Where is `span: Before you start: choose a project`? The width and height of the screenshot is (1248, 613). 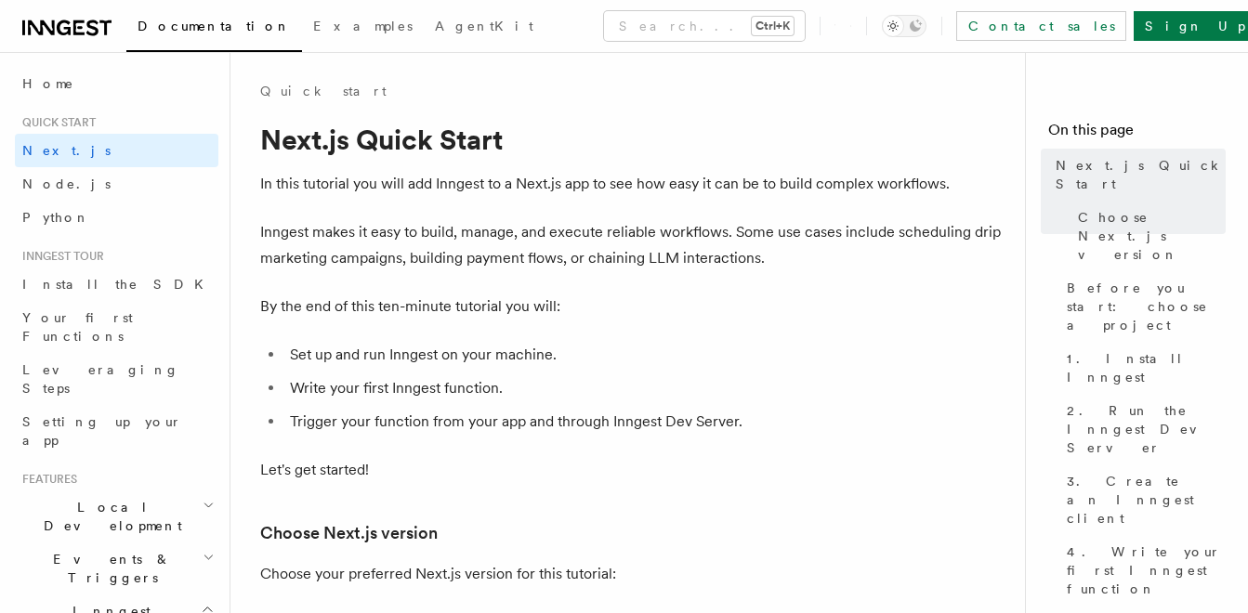 span: Before you start: choose a project is located at coordinates (1146, 307).